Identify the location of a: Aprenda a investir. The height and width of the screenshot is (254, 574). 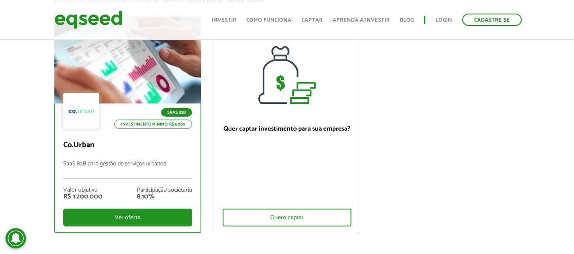
(361, 20).